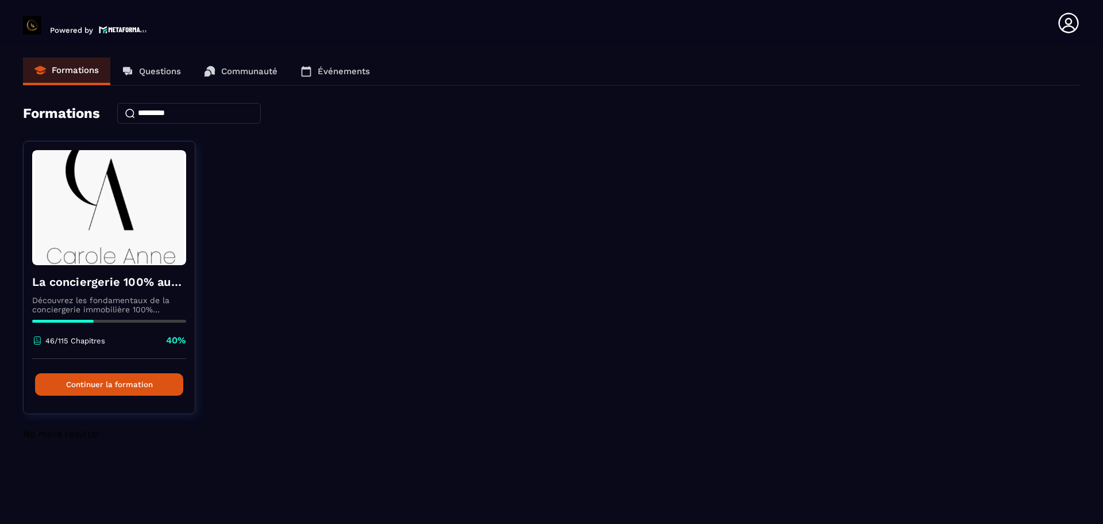 The width and height of the screenshot is (1103, 524). What do you see at coordinates (249, 71) in the screenshot?
I see `p: Communauté` at bounding box center [249, 71].